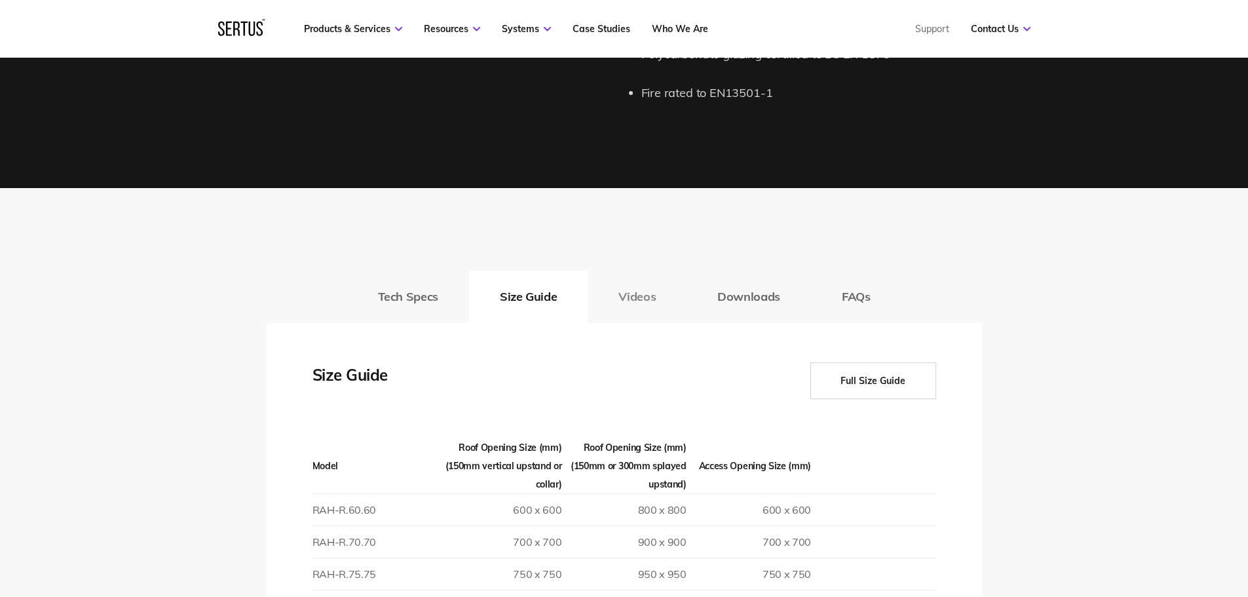 Image resolution: width=1248 pixels, height=597 pixels. What do you see at coordinates (1000, 29) in the screenshot?
I see `a: Contact Us` at bounding box center [1000, 29].